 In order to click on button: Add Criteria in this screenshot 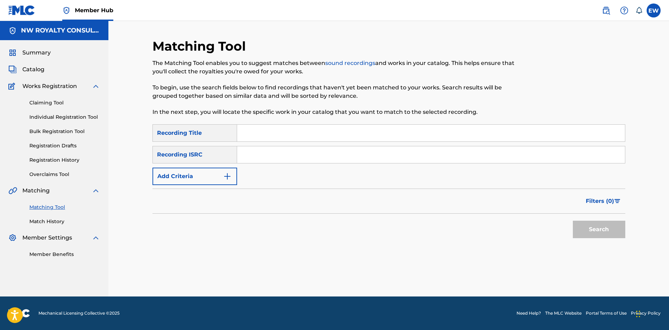, I will do `click(195, 177)`.